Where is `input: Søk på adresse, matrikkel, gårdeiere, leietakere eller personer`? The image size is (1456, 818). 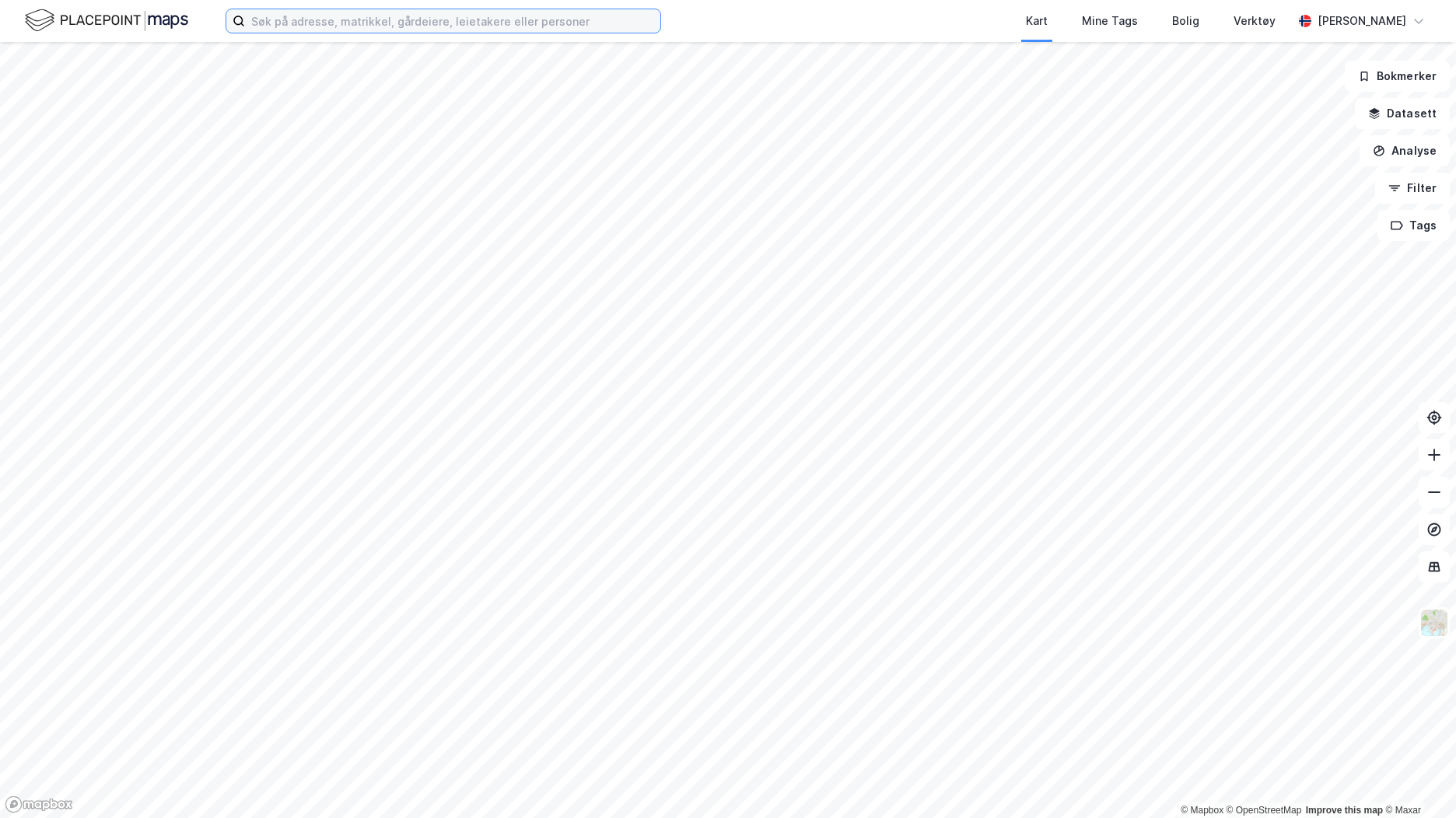 input: Søk på adresse, matrikkel, gårdeiere, leietakere eller personer is located at coordinates (452, 21).